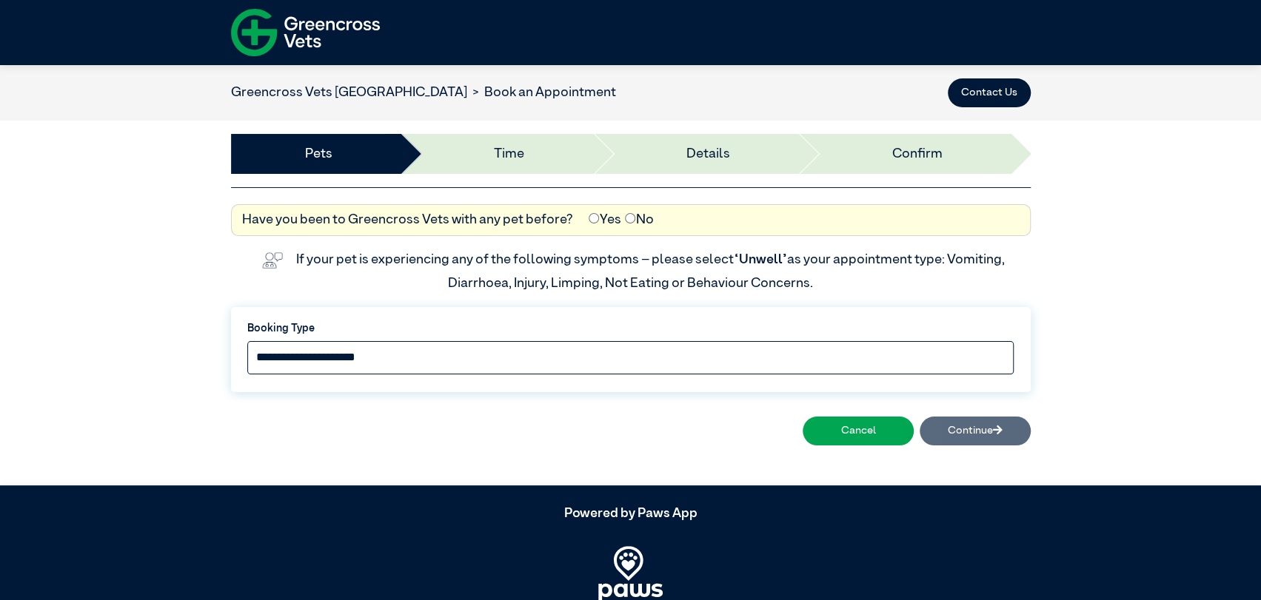 This screenshot has height=600, width=1261. Describe the element at coordinates (594, 218) in the screenshot. I see `input: Yes` at that location.